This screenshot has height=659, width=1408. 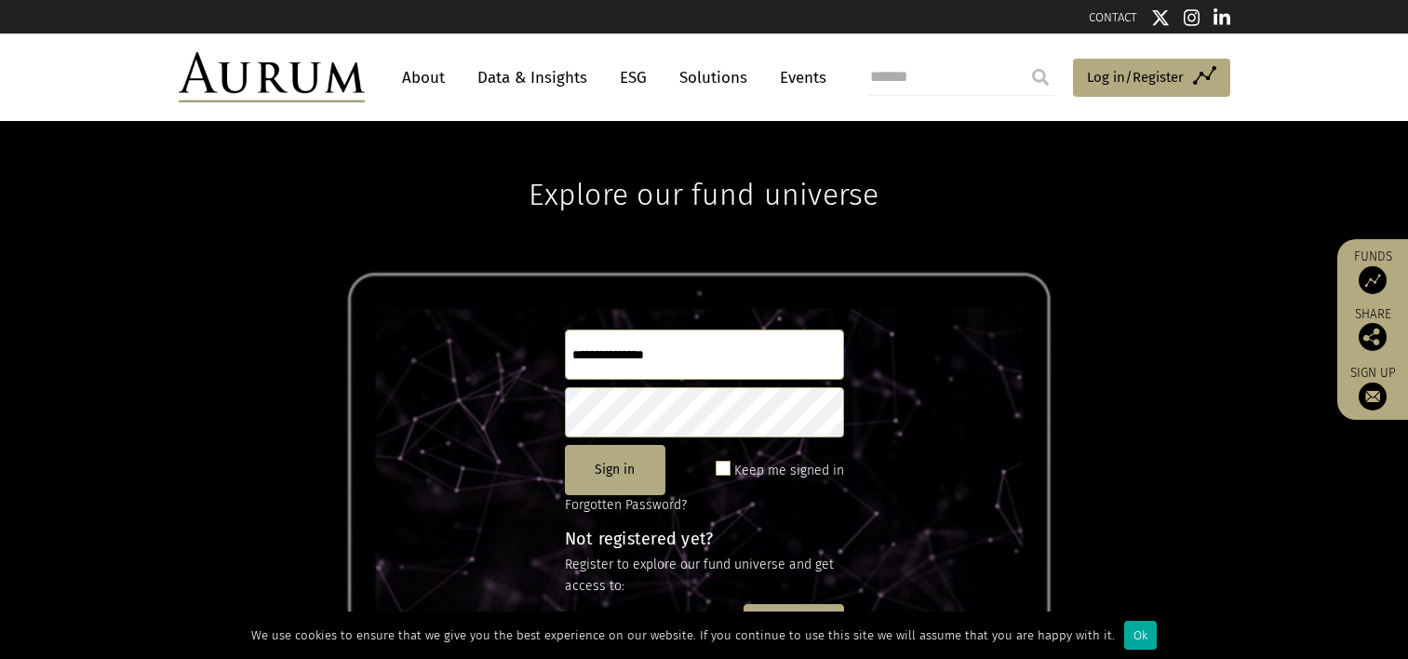 What do you see at coordinates (705, 539) in the screenshot?
I see `h4: Not registered yet?` at bounding box center [705, 539].